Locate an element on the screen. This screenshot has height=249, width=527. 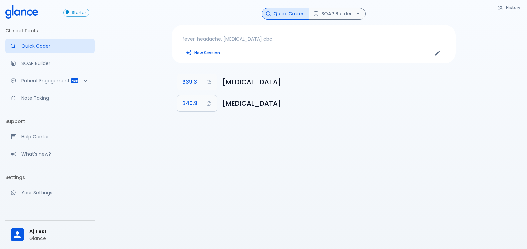
h6: Blastomycosis, unspecified is located at coordinates (336, 103).